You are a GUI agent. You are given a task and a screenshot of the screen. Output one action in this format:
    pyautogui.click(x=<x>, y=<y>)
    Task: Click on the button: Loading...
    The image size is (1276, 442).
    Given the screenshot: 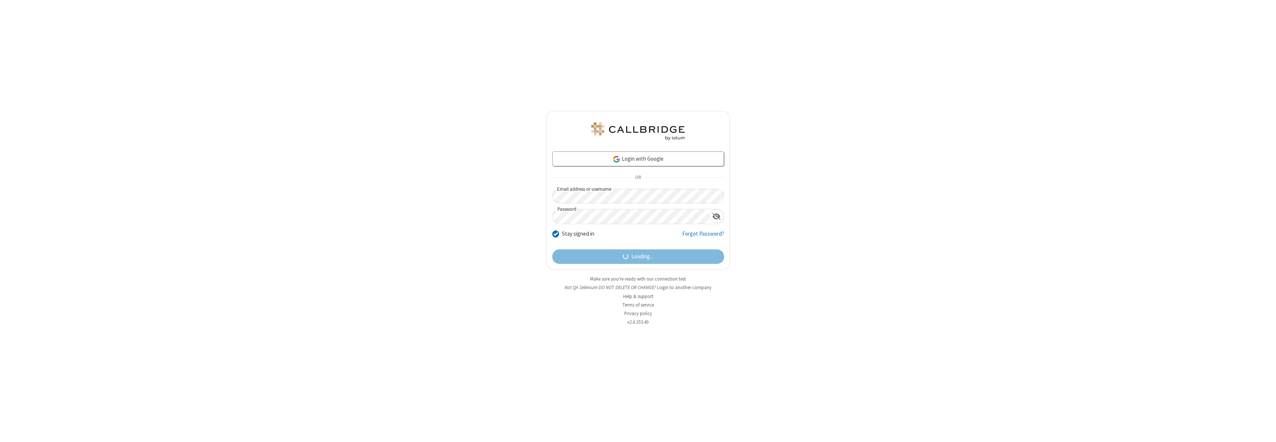 What is the action you would take?
    pyautogui.click(x=638, y=257)
    